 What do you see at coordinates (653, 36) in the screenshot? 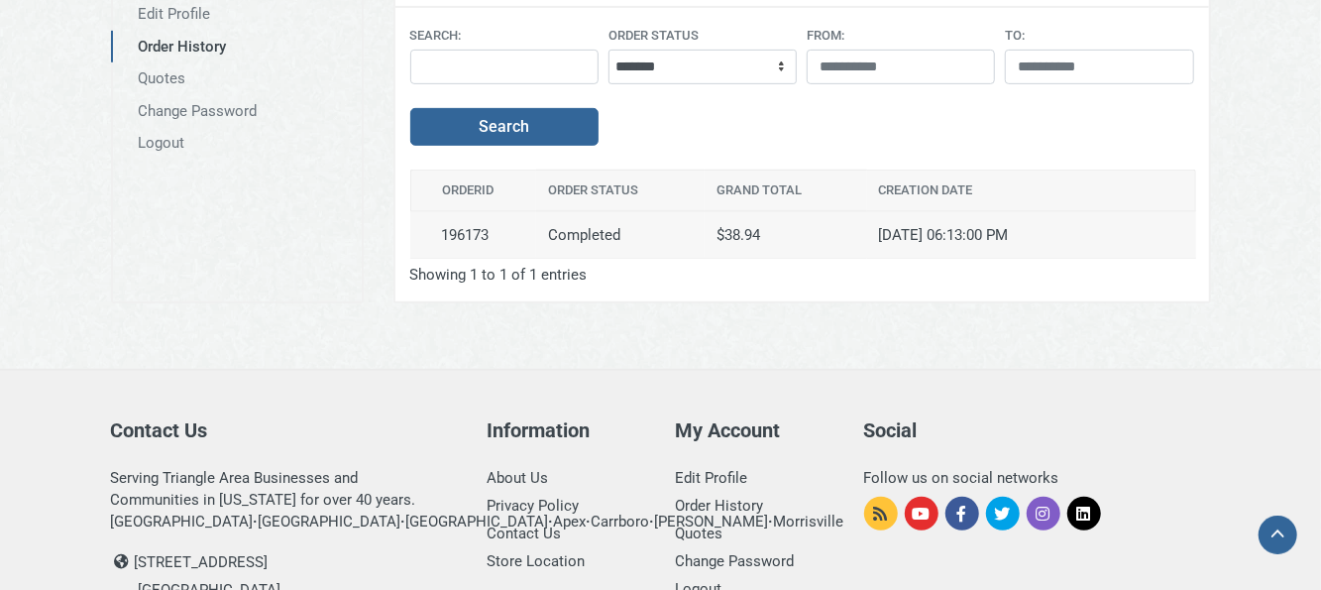
I see `label: Order Status` at bounding box center [653, 36].